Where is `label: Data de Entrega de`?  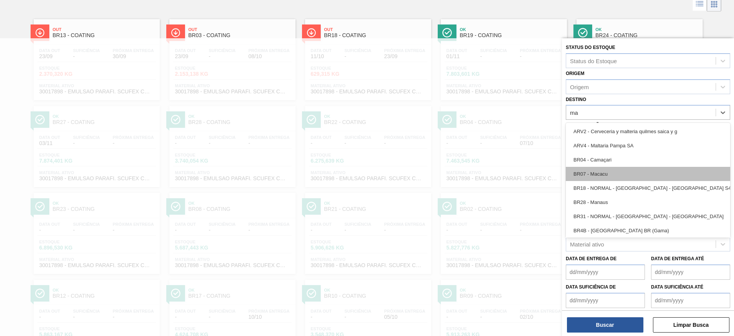
label: Data de Entrega de is located at coordinates (591, 259).